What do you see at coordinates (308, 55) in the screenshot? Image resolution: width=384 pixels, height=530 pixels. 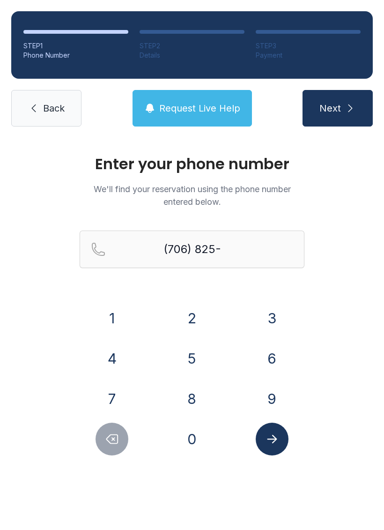 I see `div: Payment` at bounding box center [308, 55].